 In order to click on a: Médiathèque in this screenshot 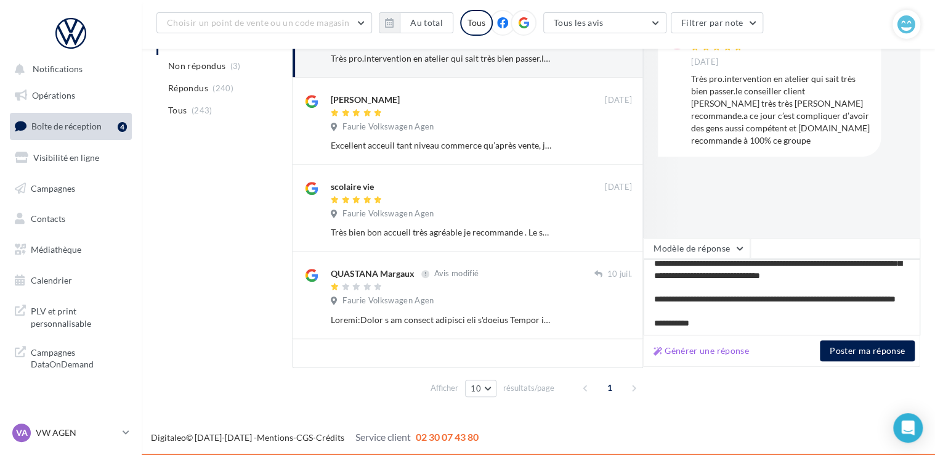, I will do `click(71, 250)`.